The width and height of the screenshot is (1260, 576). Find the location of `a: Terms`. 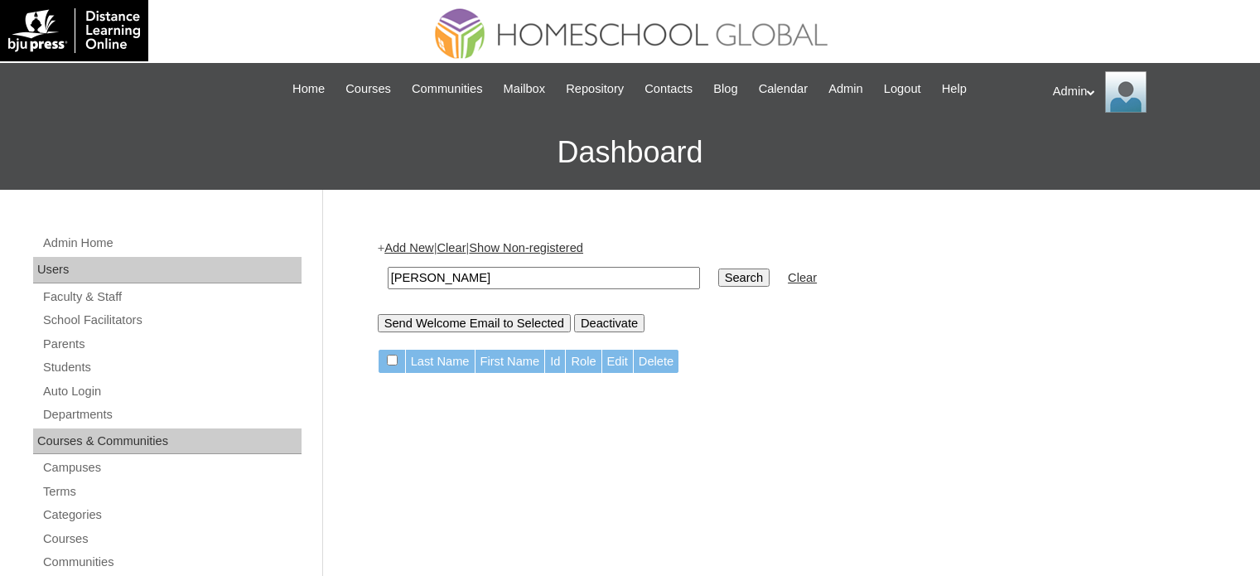

a: Terms is located at coordinates (171, 491).